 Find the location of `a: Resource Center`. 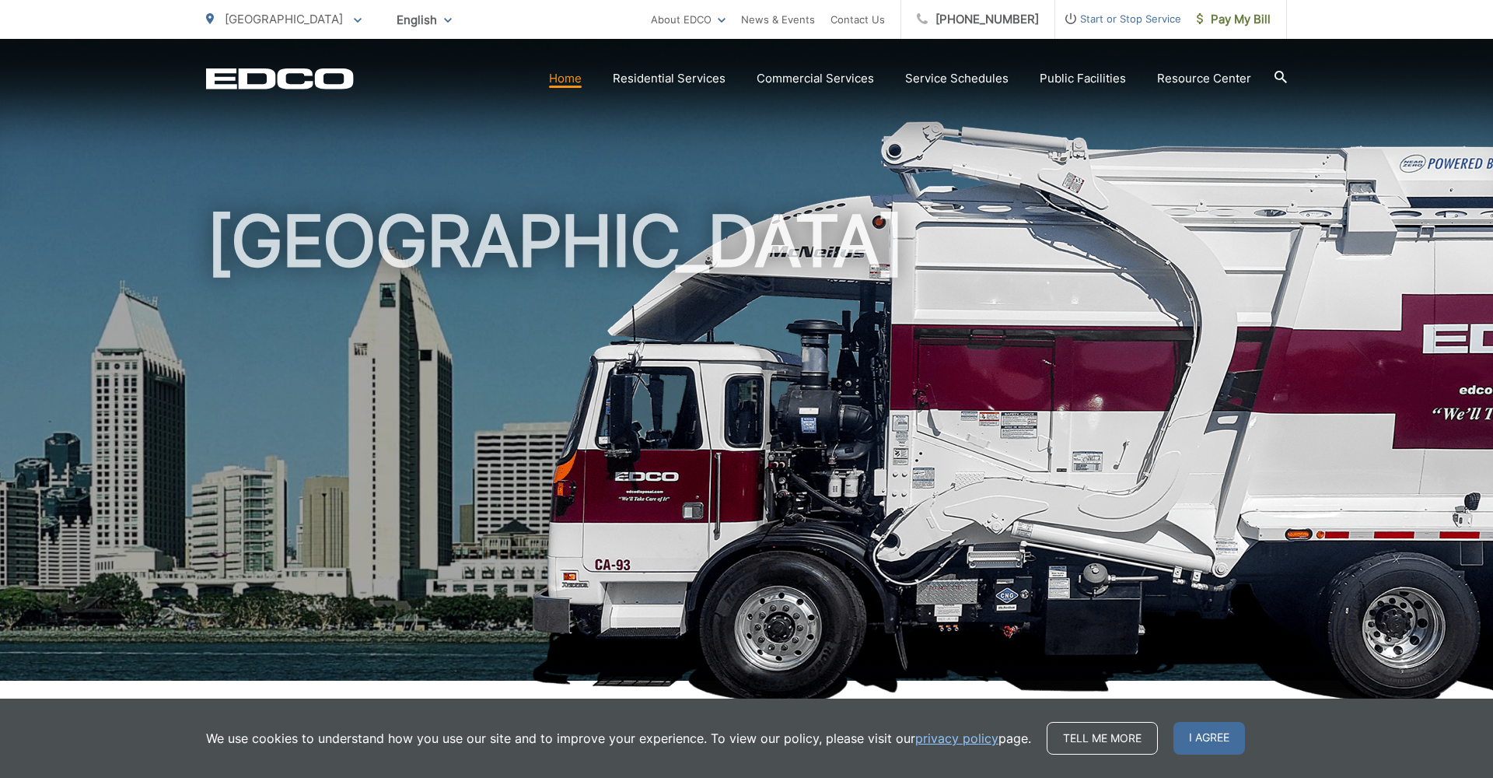

a: Resource Center is located at coordinates (1204, 79).